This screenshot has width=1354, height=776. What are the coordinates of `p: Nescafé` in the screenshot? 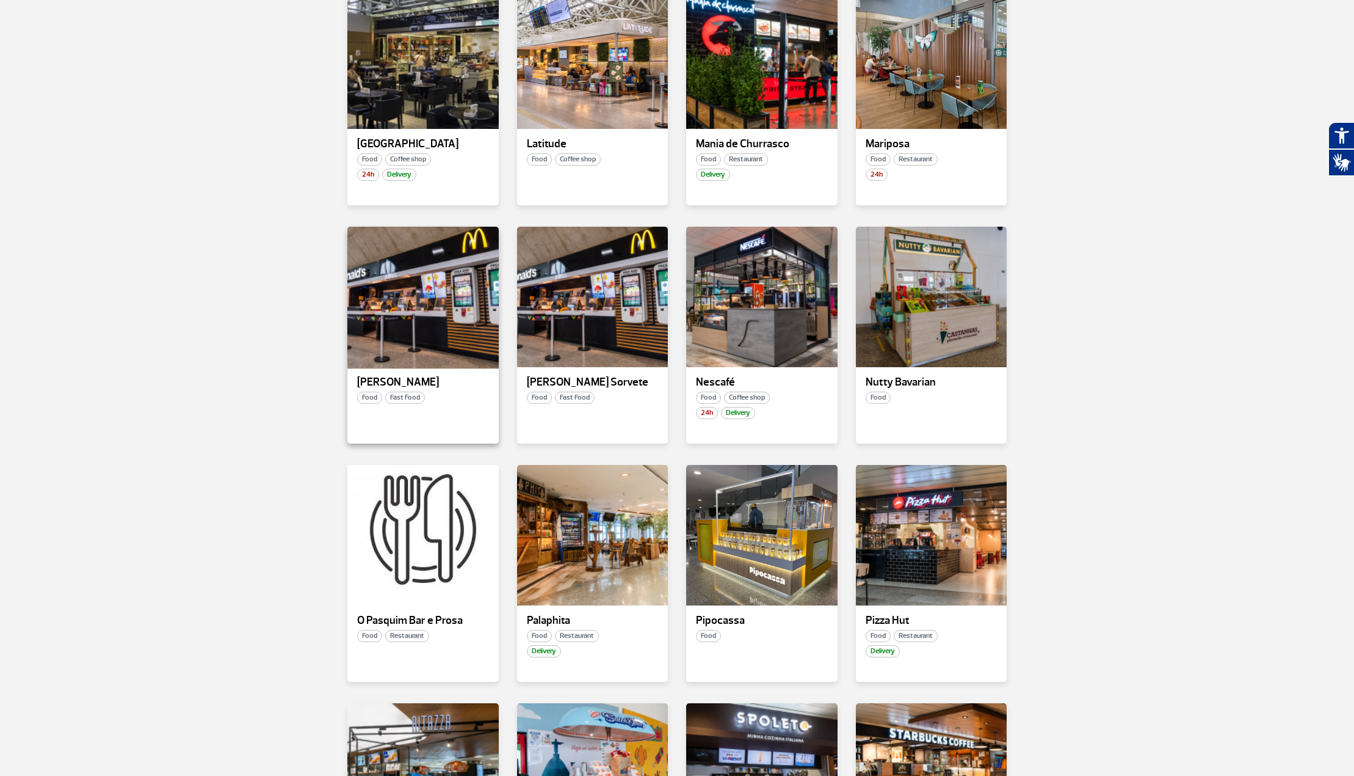 It's located at (762, 382).